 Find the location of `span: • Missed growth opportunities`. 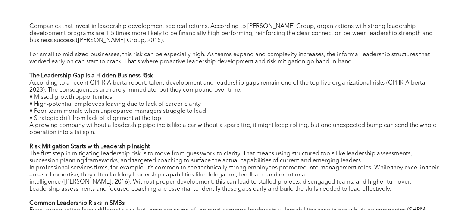

span: • Missed growth opportunities is located at coordinates (70, 97).